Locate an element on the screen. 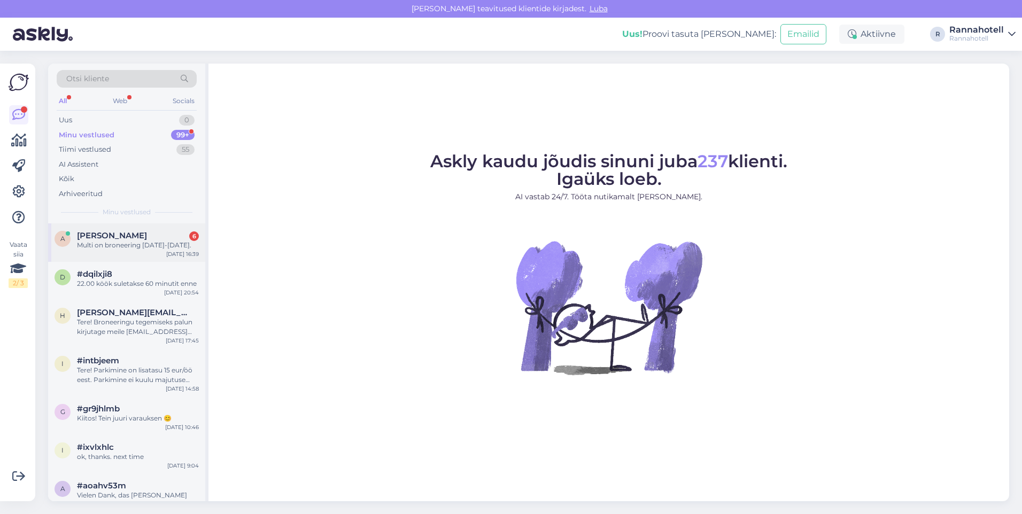  span: #gr9jhlmb is located at coordinates (98, 409).